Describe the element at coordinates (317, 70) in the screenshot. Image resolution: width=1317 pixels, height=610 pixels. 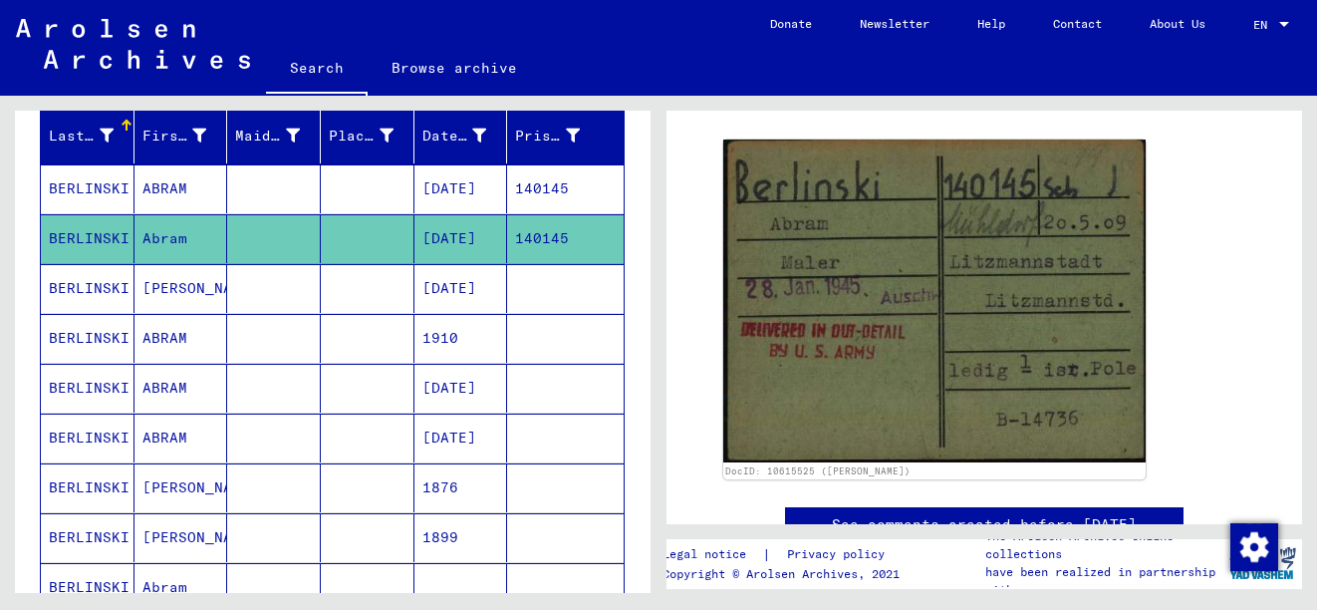
I see `a: Search` at that location.